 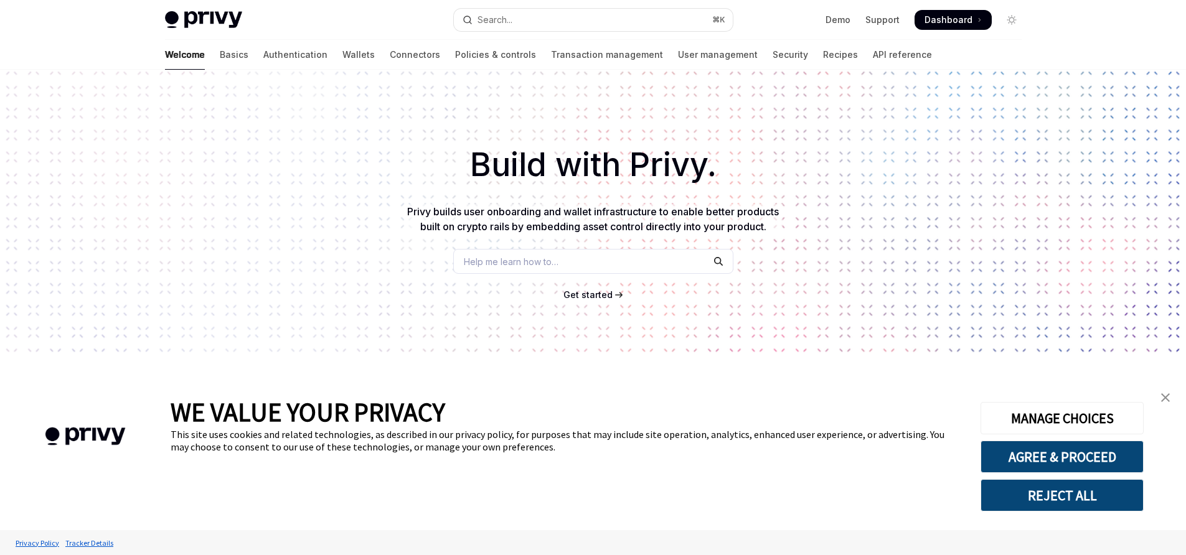 What do you see at coordinates (234, 55) in the screenshot?
I see `a: Basics` at bounding box center [234, 55].